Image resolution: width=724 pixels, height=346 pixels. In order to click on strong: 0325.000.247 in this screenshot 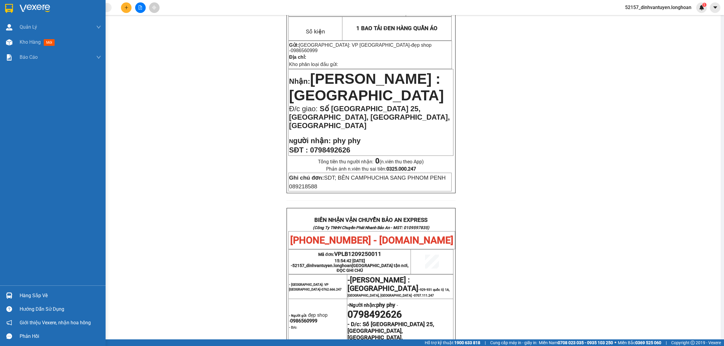, I will do `click(401, 169)`.